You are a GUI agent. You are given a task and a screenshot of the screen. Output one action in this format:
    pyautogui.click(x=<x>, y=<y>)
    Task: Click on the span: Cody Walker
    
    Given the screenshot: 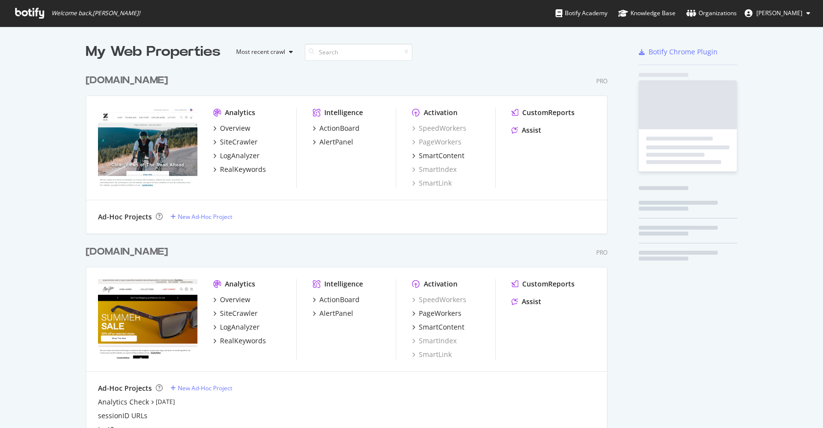 What is the action you would take?
    pyautogui.click(x=779, y=13)
    